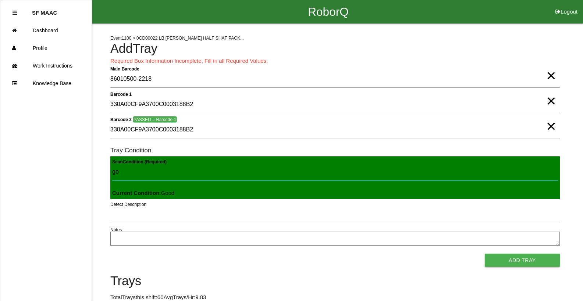 The image size is (583, 301). Describe the element at coordinates (335, 282) in the screenshot. I see `h4: Trays` at that location.